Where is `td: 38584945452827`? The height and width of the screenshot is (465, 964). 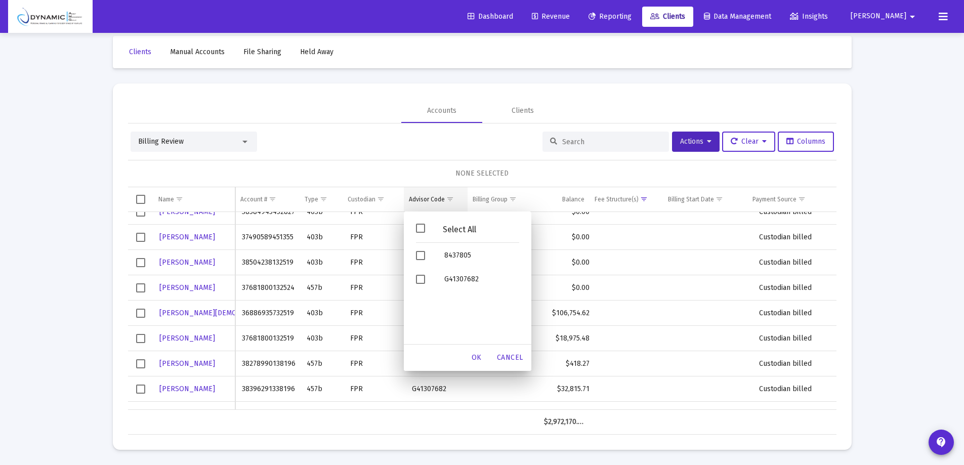
td: 38584945452827 is located at coordinates (269, 212).